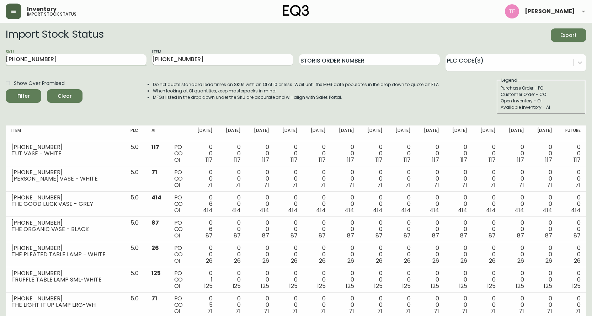  What do you see at coordinates (23, 96) in the screenshot?
I see `div: Filter` at bounding box center [23, 96].